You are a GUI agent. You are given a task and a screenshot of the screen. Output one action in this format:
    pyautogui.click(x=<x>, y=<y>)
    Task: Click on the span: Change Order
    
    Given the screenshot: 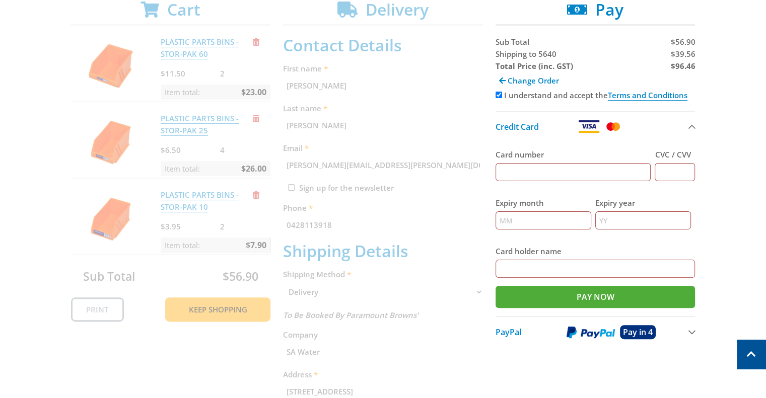 What is the action you would take?
    pyautogui.click(x=533, y=81)
    